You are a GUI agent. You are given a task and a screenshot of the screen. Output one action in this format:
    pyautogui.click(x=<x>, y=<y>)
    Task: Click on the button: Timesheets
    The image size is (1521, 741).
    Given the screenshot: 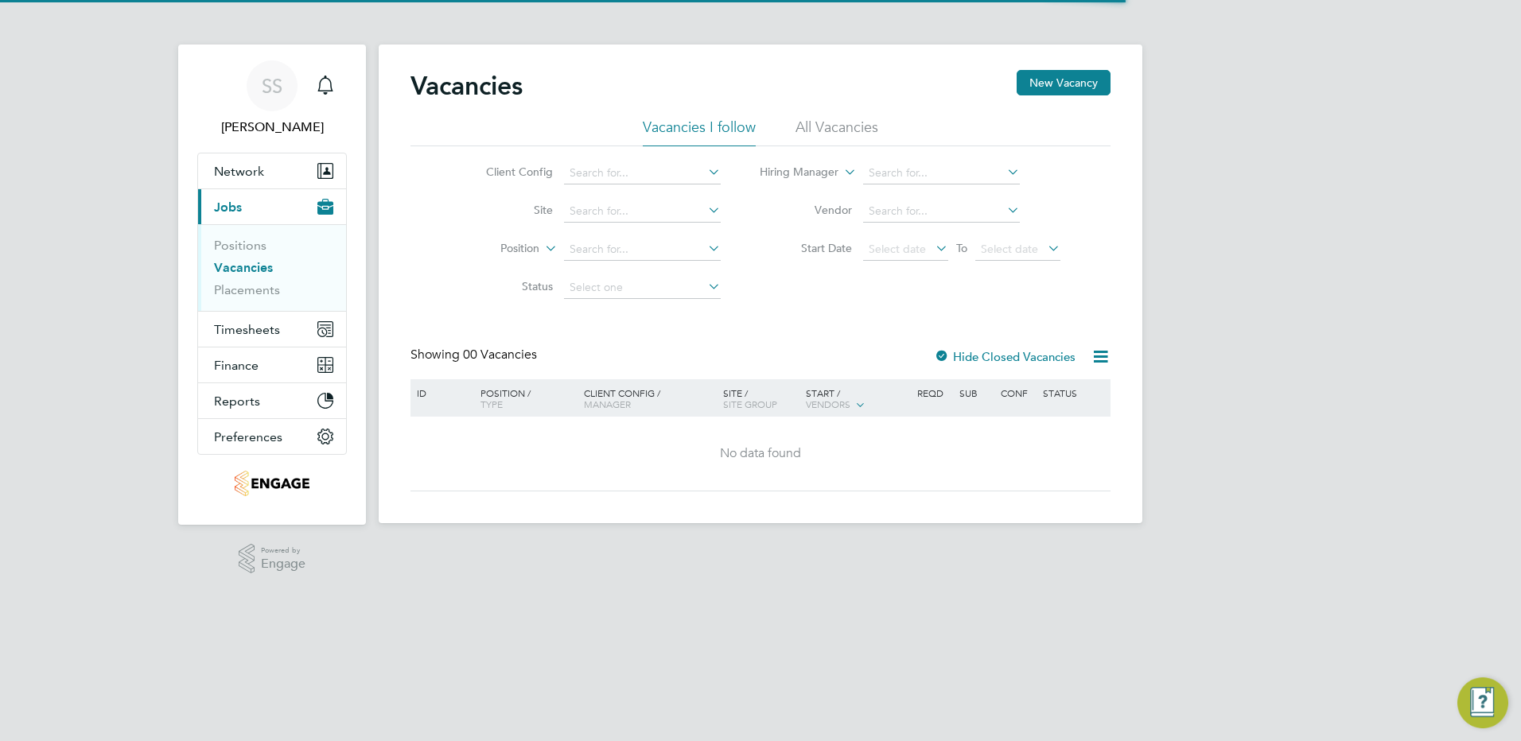 What is the action you would take?
    pyautogui.click(x=272, y=329)
    